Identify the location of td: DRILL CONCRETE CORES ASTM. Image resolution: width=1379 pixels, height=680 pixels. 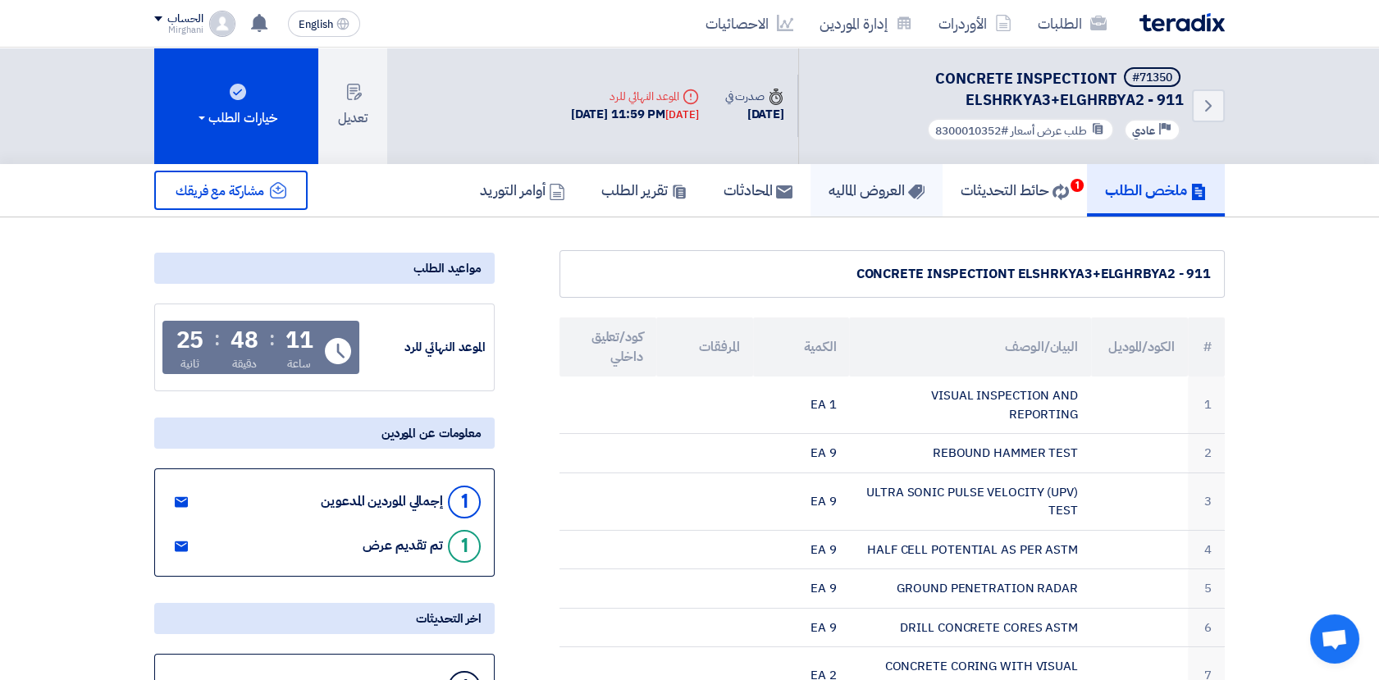
(970, 628).